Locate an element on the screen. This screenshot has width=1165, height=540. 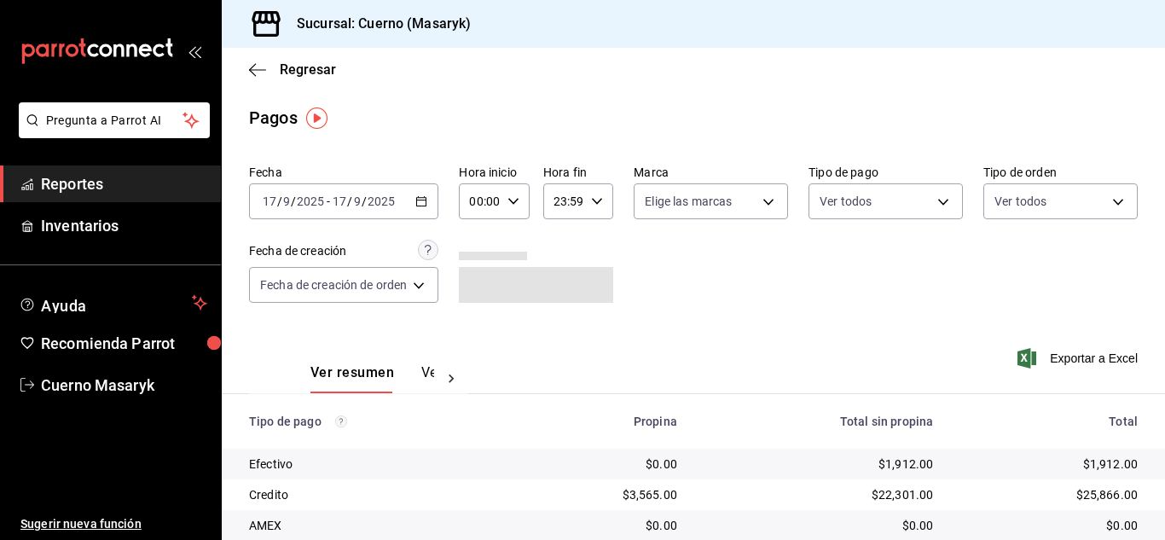
div: $25,866.00 is located at coordinates (1049, 495).